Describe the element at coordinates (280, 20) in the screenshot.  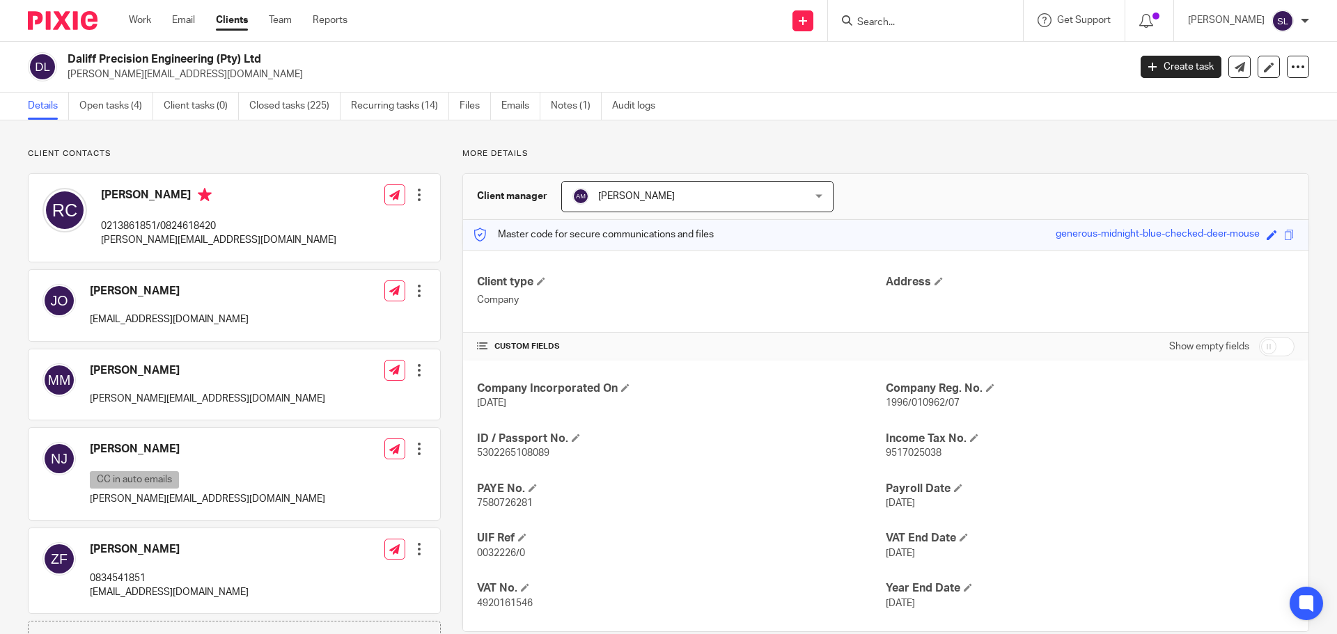
I see `a: Team` at that location.